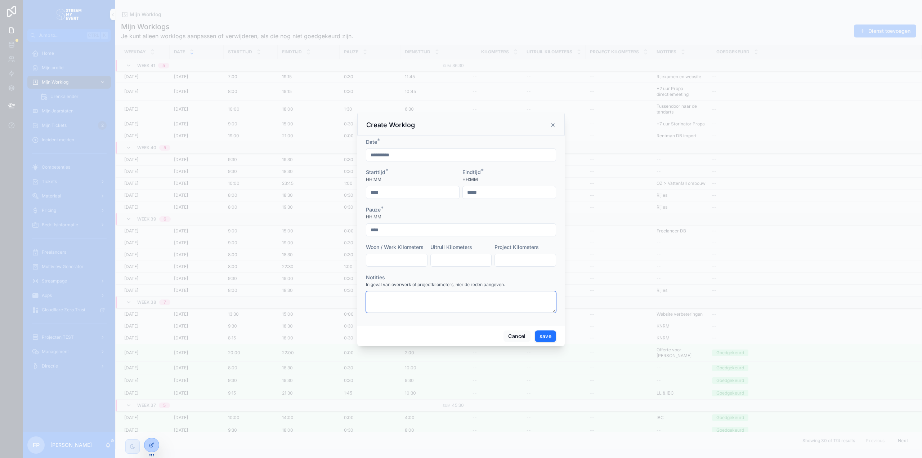 This screenshot has height=458, width=922. Describe the element at coordinates (371, 142) in the screenshot. I see `span: Date` at that location.